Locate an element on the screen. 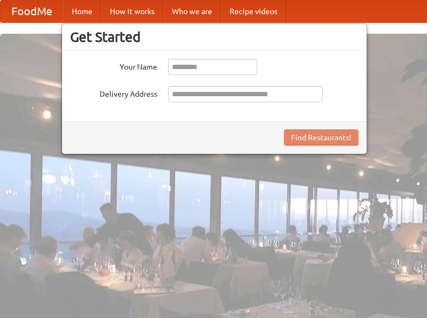 This screenshot has width=427, height=318. label: Delivery Address is located at coordinates (114, 92).